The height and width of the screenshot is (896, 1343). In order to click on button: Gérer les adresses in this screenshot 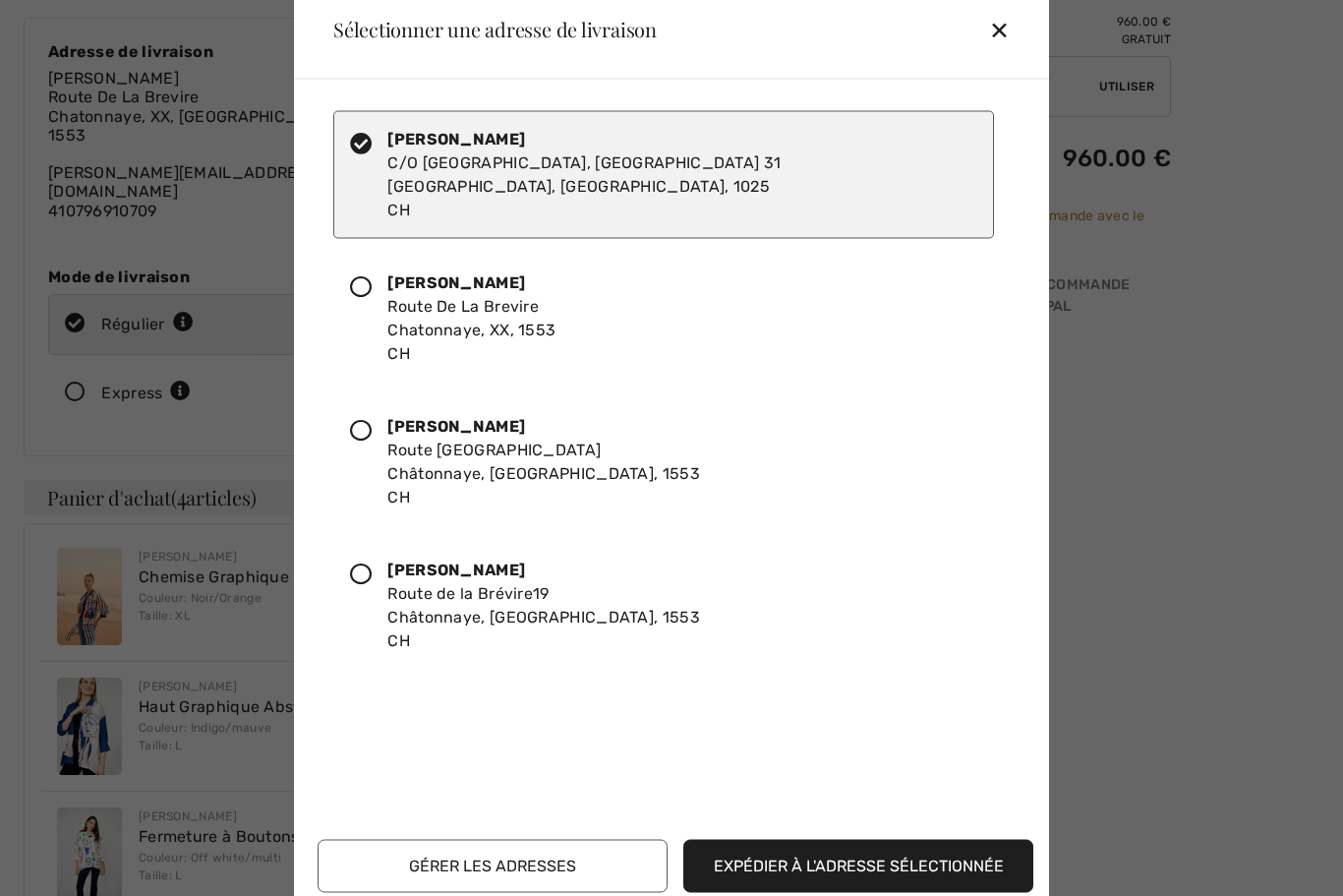, I will do `click(493, 866)`.